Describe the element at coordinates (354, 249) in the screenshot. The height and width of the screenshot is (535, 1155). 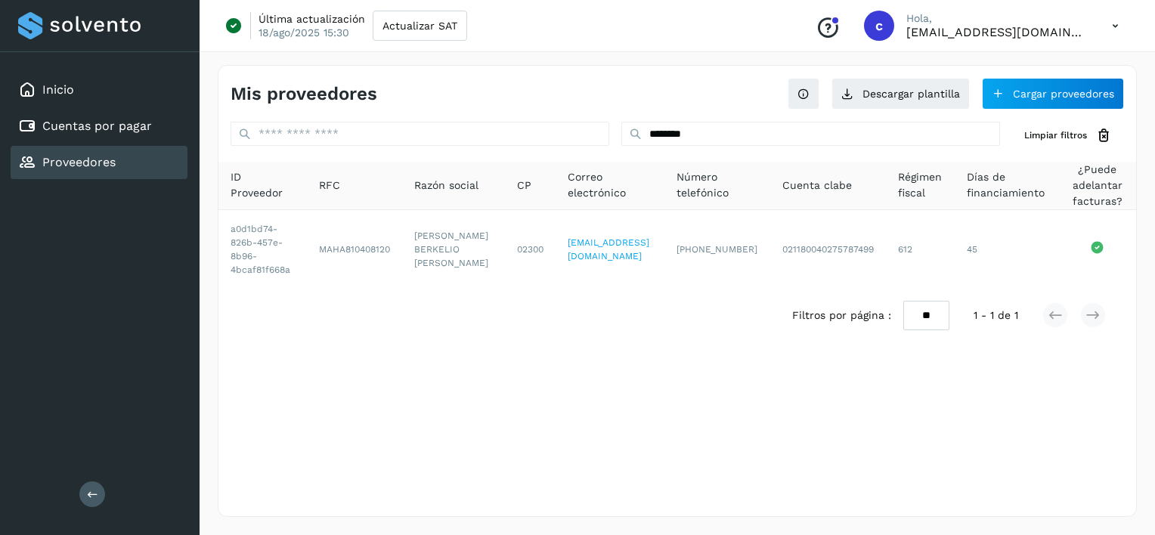
I see `td: MAHA810408120` at that location.